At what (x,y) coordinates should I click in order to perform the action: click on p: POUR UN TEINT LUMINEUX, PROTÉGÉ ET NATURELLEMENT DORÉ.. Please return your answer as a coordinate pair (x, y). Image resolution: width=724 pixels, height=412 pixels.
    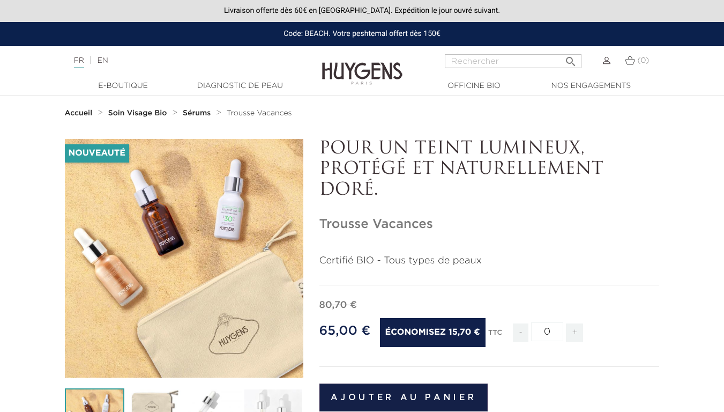
    Looking at the image, I should click on (490, 169).